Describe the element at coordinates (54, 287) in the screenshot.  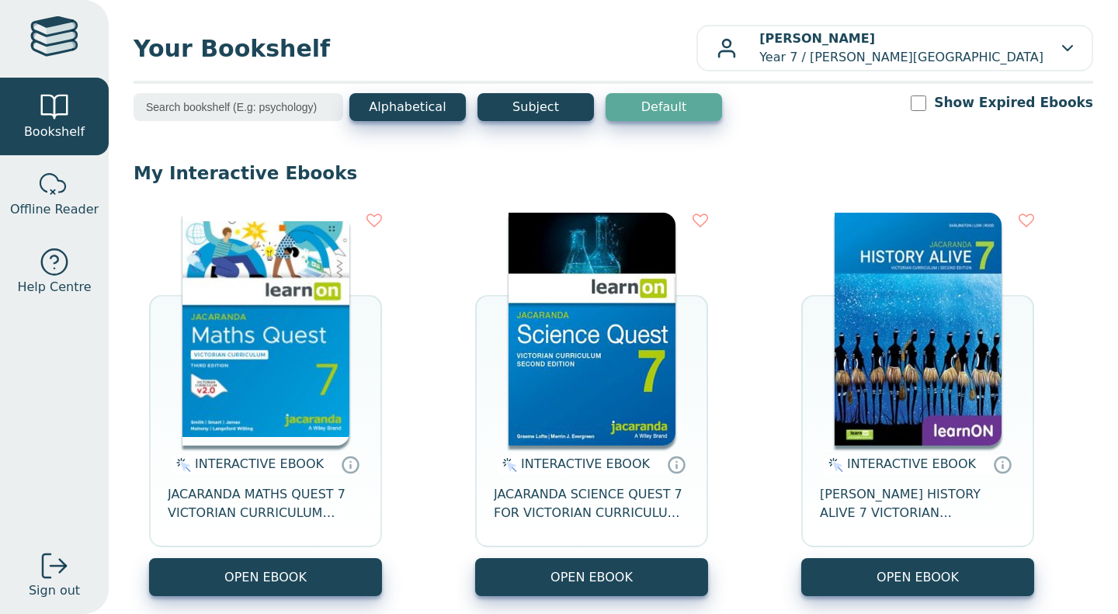
I see `span: Help Centre` at that location.